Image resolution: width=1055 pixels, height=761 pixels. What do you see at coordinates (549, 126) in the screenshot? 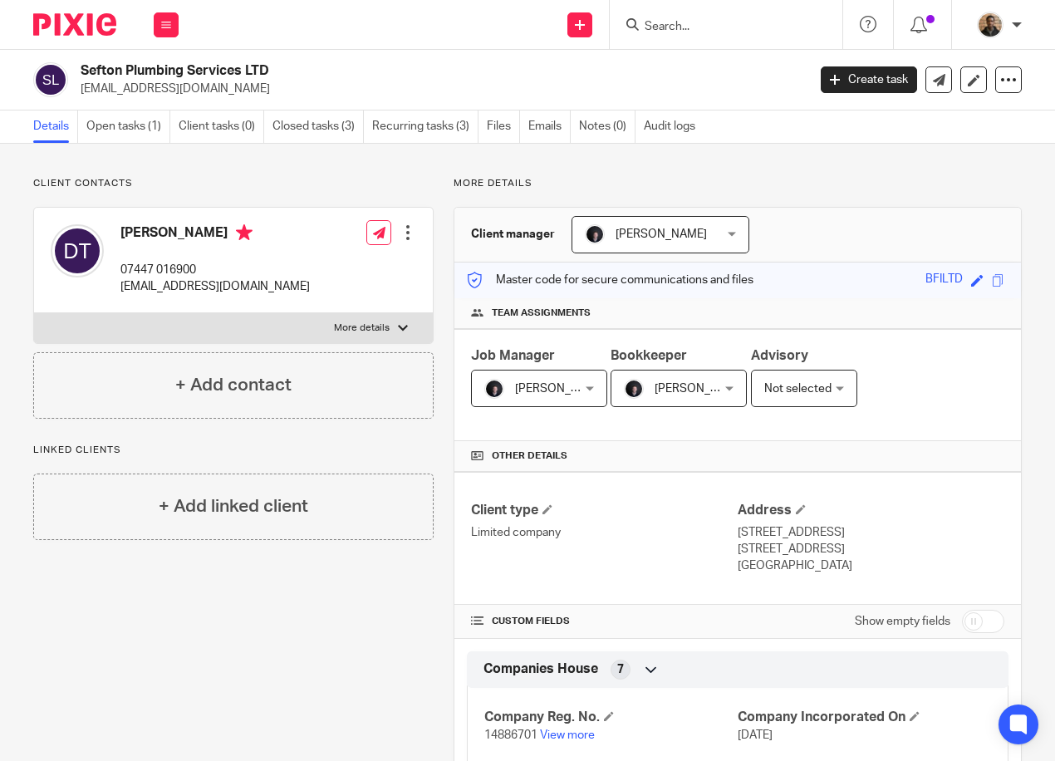
I see `a: Emails` at bounding box center [549, 126].